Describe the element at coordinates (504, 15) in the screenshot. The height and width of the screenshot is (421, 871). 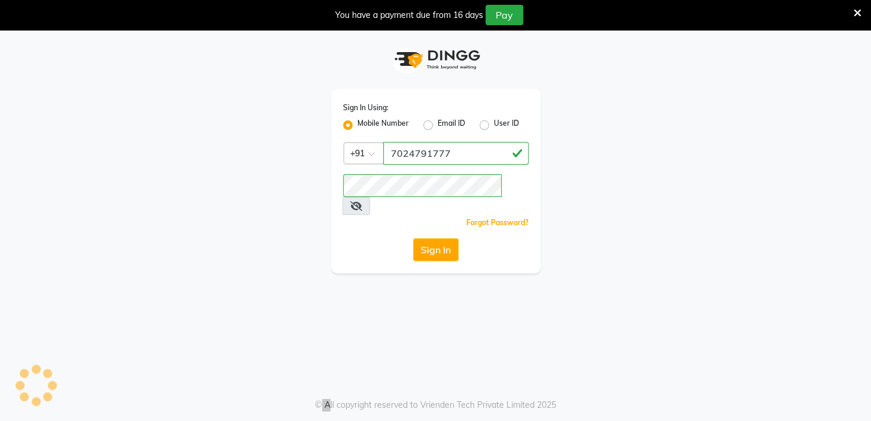
I see `button: Pay` at that location.